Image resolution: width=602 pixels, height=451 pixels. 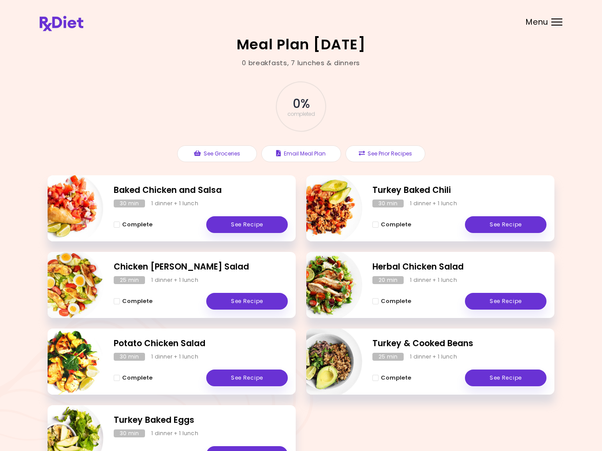 What do you see at coordinates (200, 420) in the screenshot?
I see `h2: Turkey Baked Eggs` at bounding box center [200, 420].